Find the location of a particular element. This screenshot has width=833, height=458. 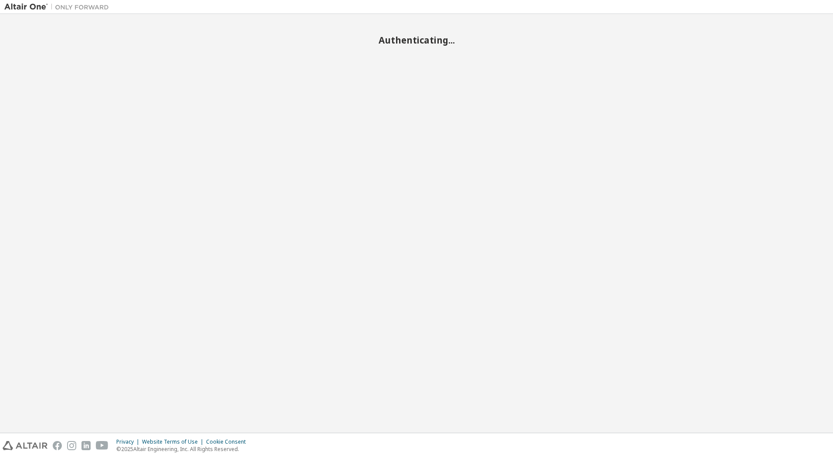

img: Altair One is located at coordinates (59, 7).